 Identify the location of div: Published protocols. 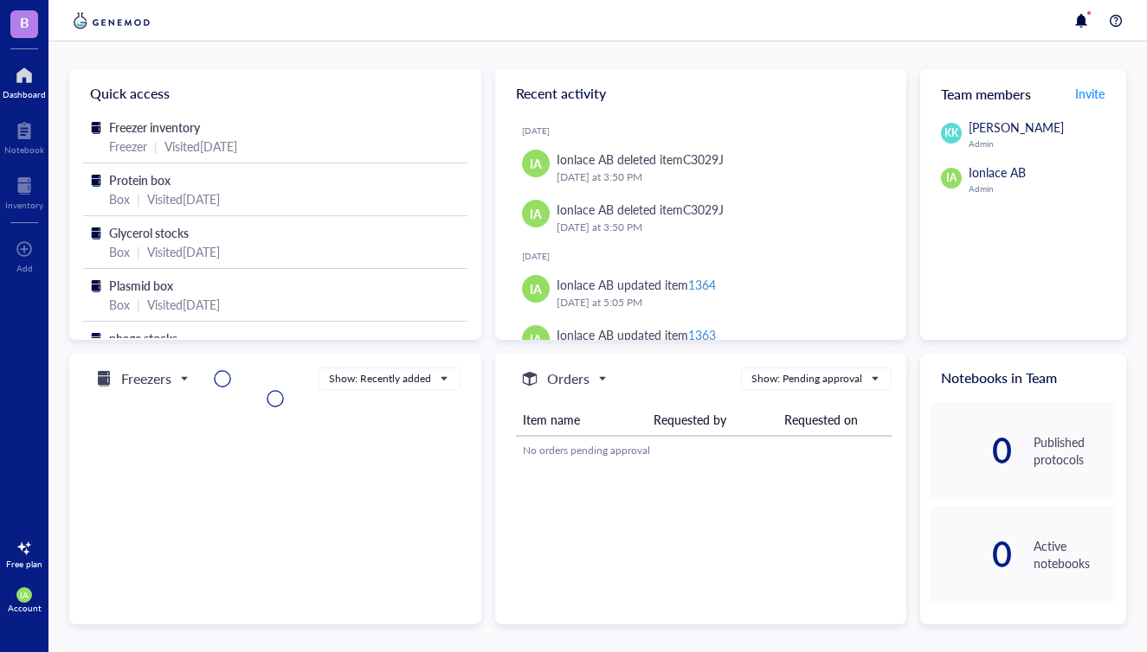
(1074, 451).